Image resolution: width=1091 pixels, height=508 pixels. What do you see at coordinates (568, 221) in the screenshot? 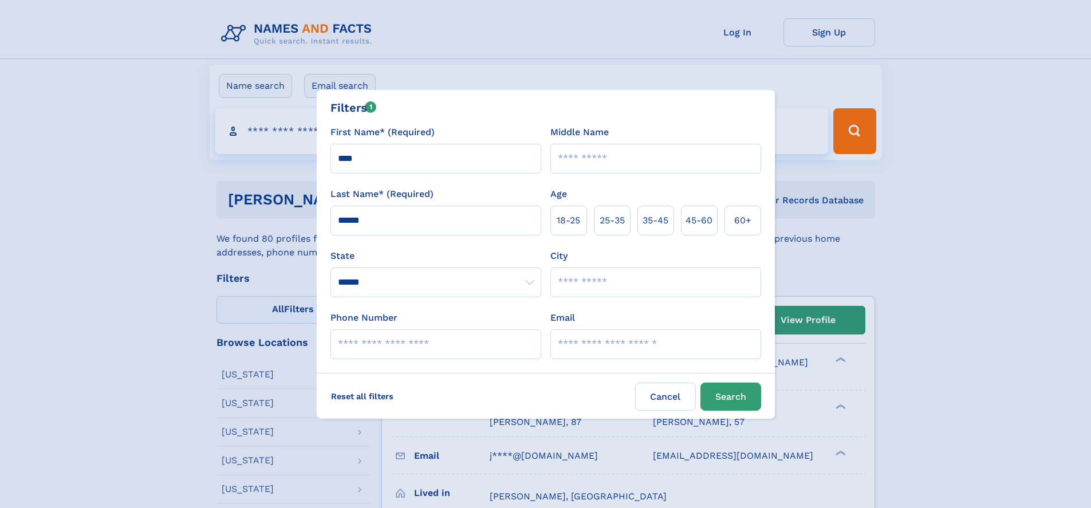
I see `span: 18‑25` at bounding box center [568, 221].